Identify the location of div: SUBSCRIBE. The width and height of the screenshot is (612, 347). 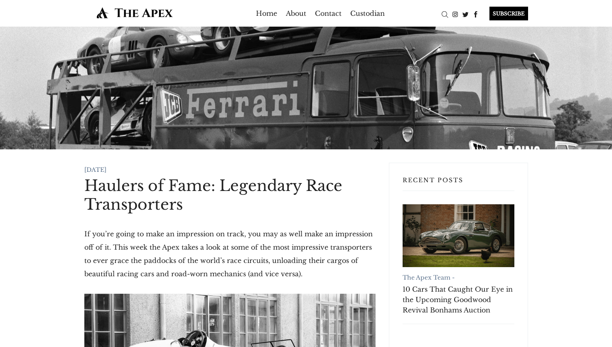
(509, 13).